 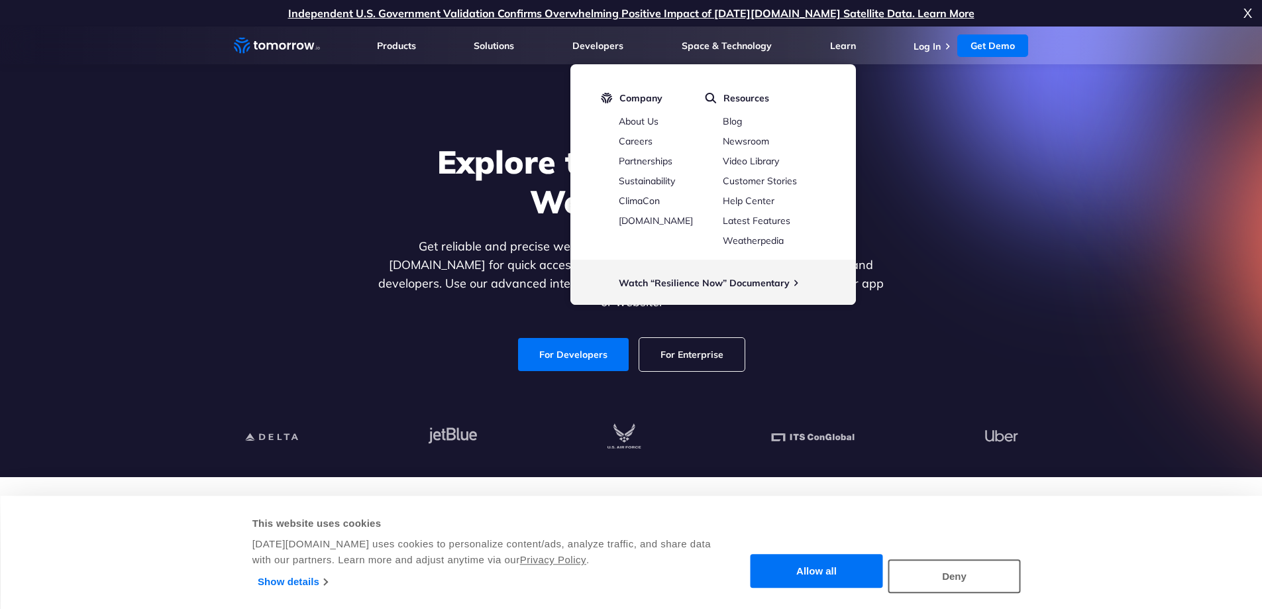 I want to click on a: Video Library, so click(x=751, y=161).